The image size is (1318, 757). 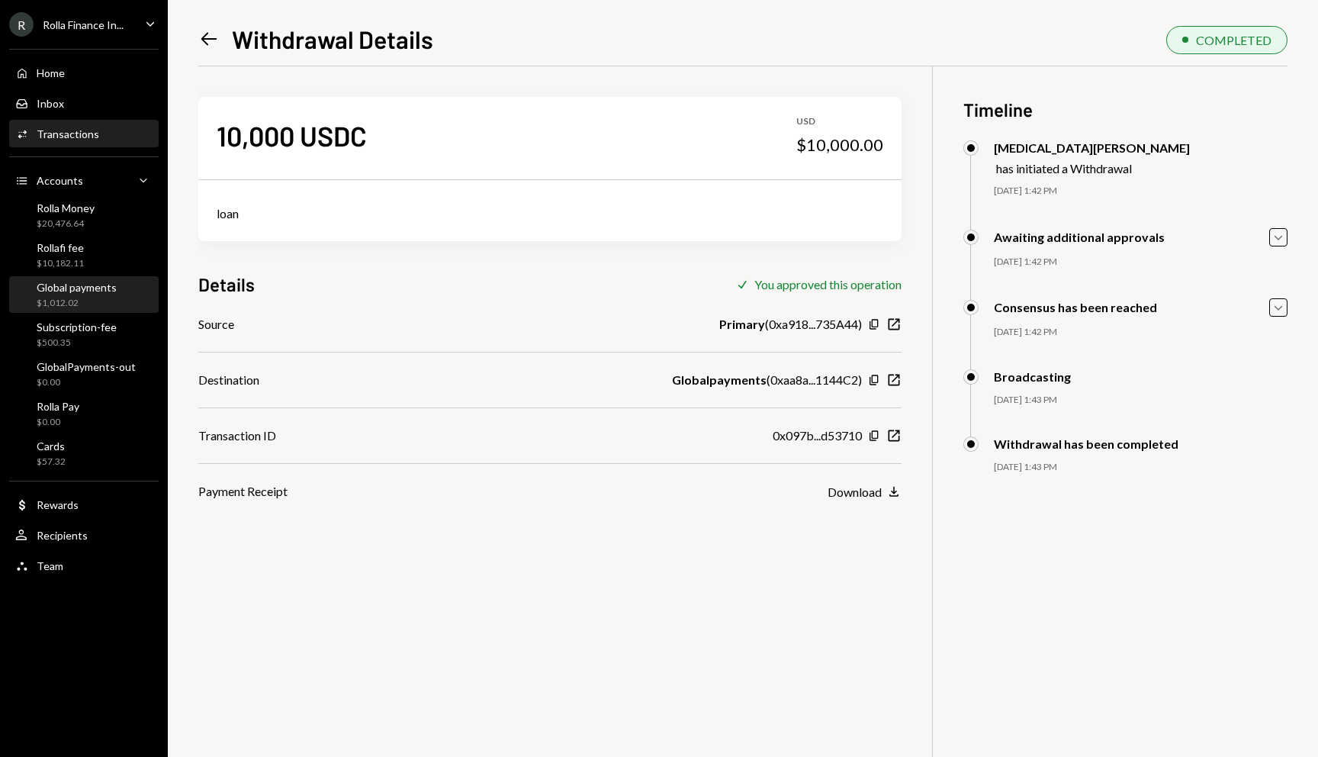 I want to click on b: Primary, so click(x=742, y=324).